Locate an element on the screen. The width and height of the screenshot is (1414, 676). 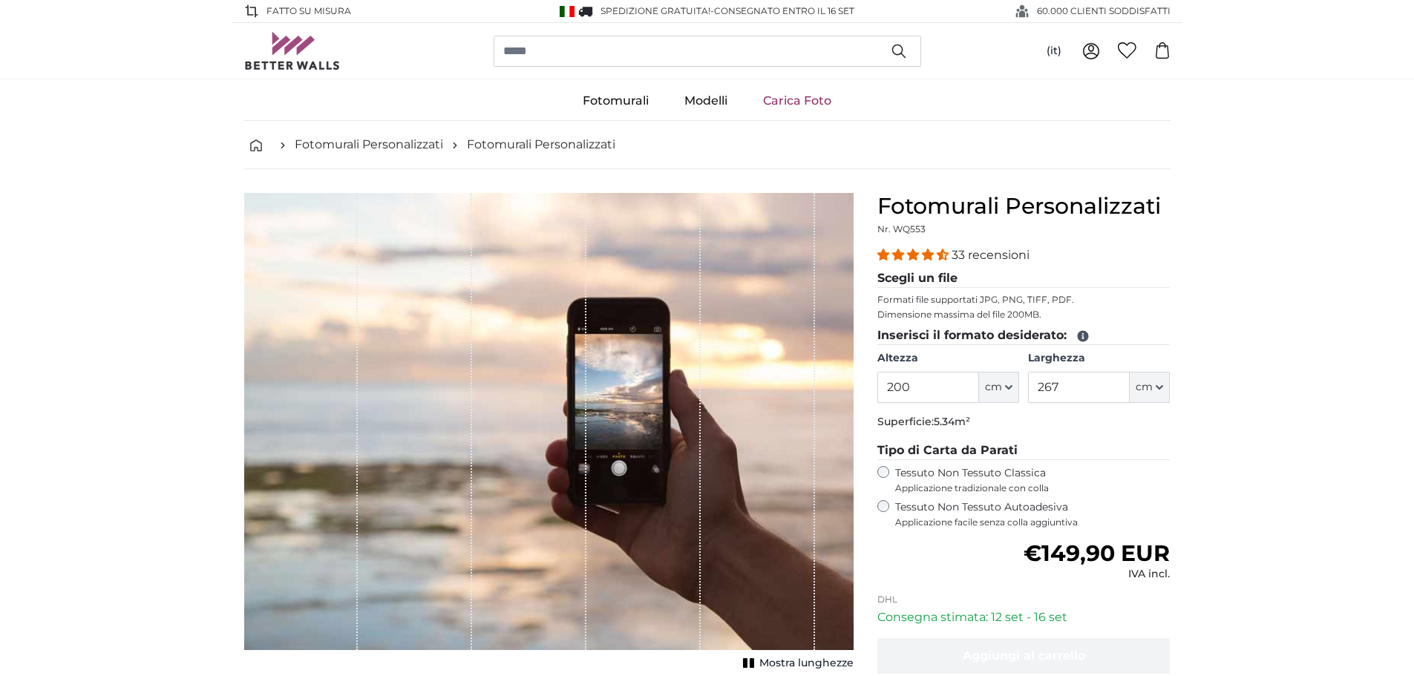
span: Applicazione tradizionale con colla is located at coordinates (1033, 489).